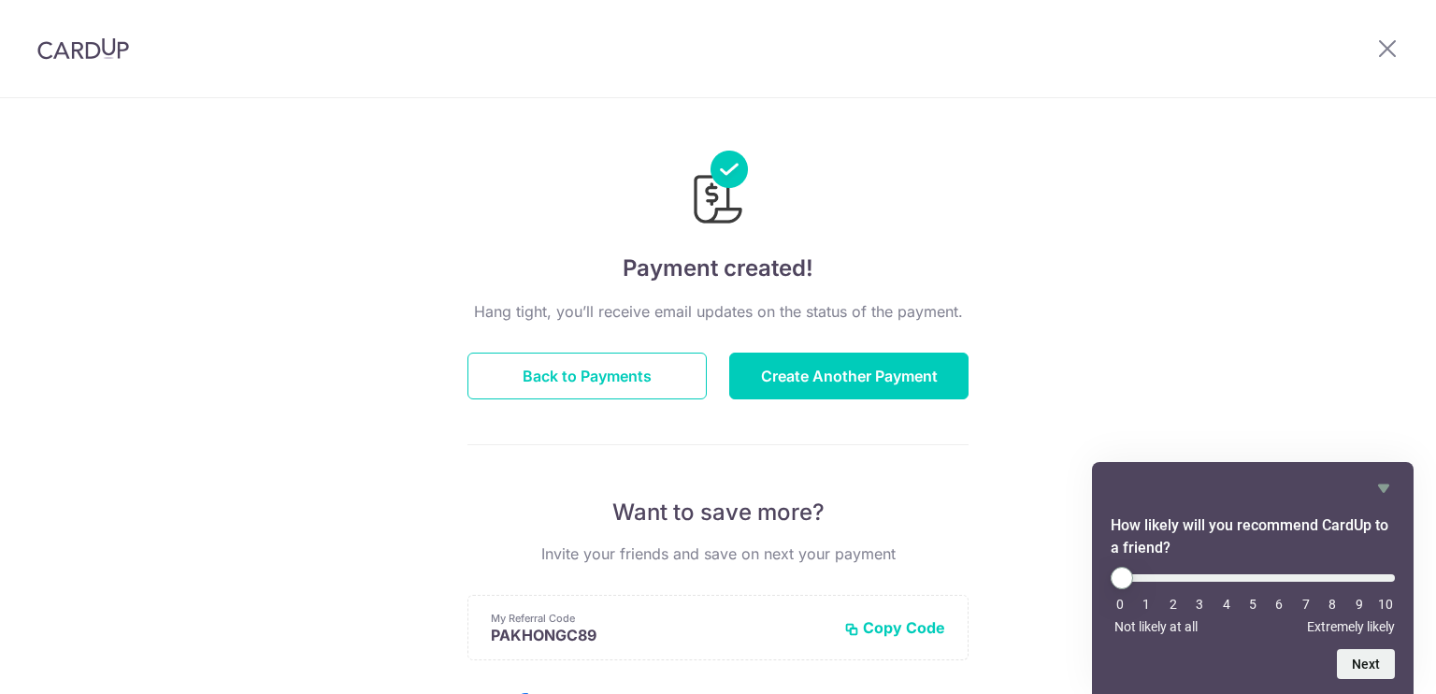 The width and height of the screenshot is (1436, 694). Describe the element at coordinates (660, 635) in the screenshot. I see `p: PAKHONGC89` at that location.